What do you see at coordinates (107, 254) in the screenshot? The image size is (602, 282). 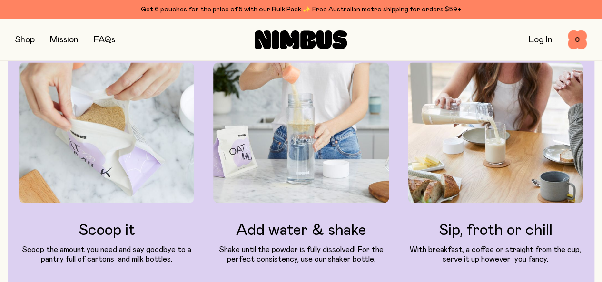 I see `p: Scoop the amount you need and say goodbye to a pantry full of cartons and milk bottles.` at bounding box center [107, 254].